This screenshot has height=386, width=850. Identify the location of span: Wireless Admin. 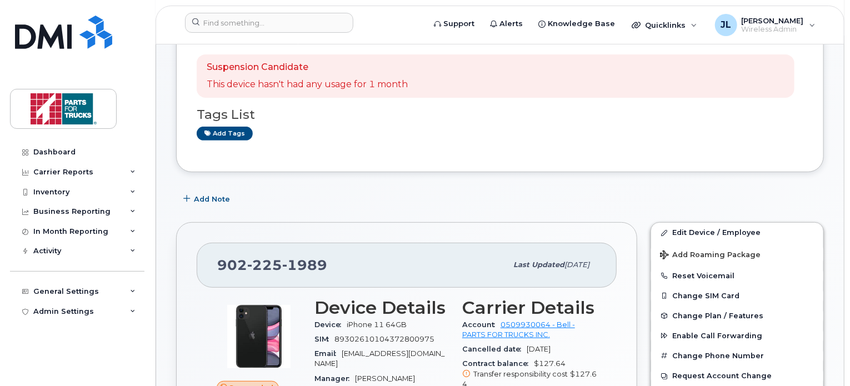
(773, 29).